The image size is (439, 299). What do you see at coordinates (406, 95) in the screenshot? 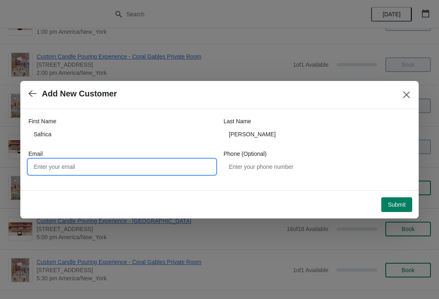
I see `button: Close` at bounding box center [406, 95].